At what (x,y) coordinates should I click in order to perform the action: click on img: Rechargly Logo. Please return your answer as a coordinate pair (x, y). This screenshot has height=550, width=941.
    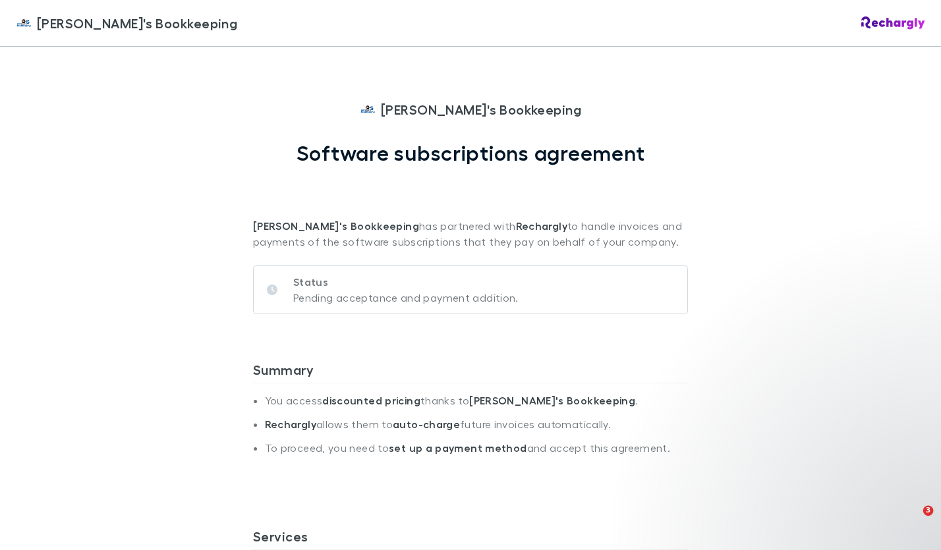
    Looking at the image, I should click on (893, 23).